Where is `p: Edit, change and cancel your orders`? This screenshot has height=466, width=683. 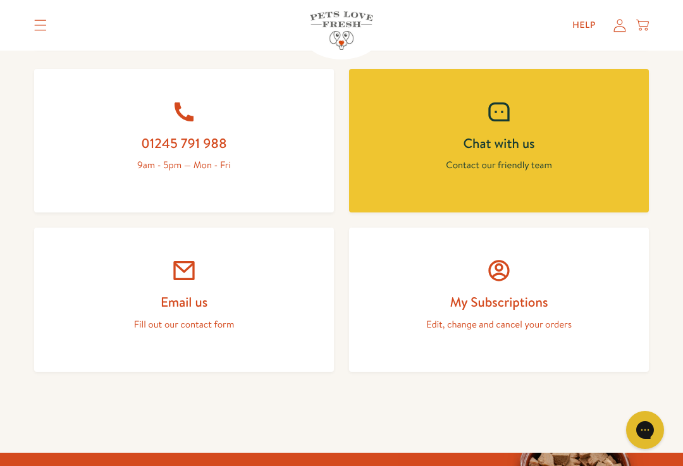 p: Edit, change and cancel your orders is located at coordinates (499, 324).